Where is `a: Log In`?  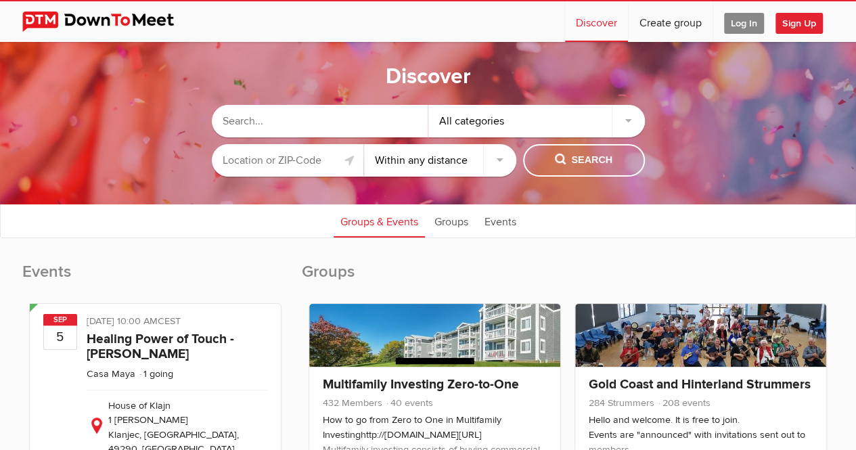
a: Log In is located at coordinates (743, 22).